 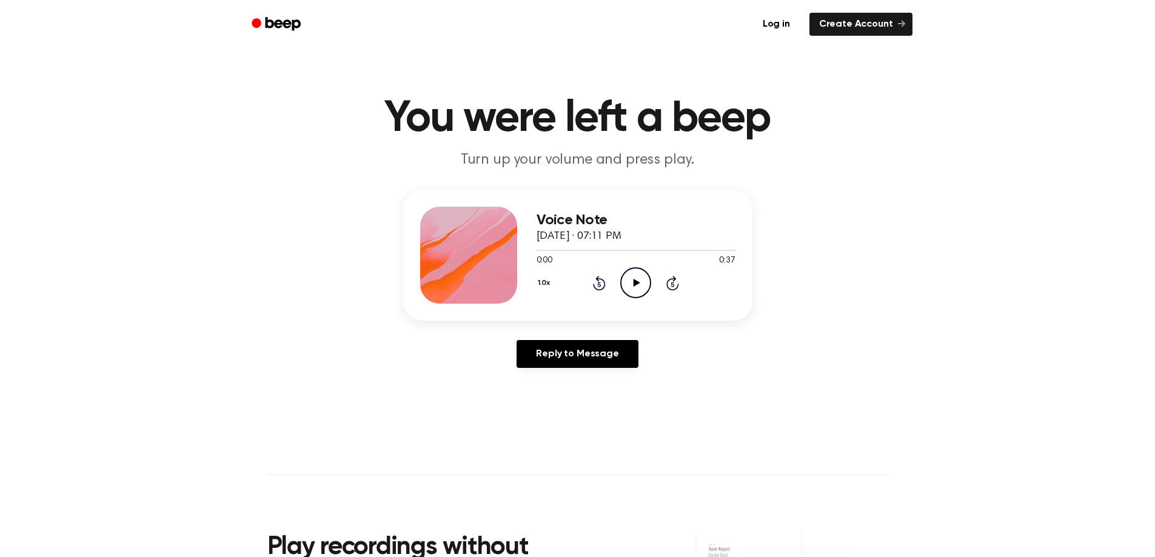 I want to click on span: 0:00, so click(x=544, y=261).